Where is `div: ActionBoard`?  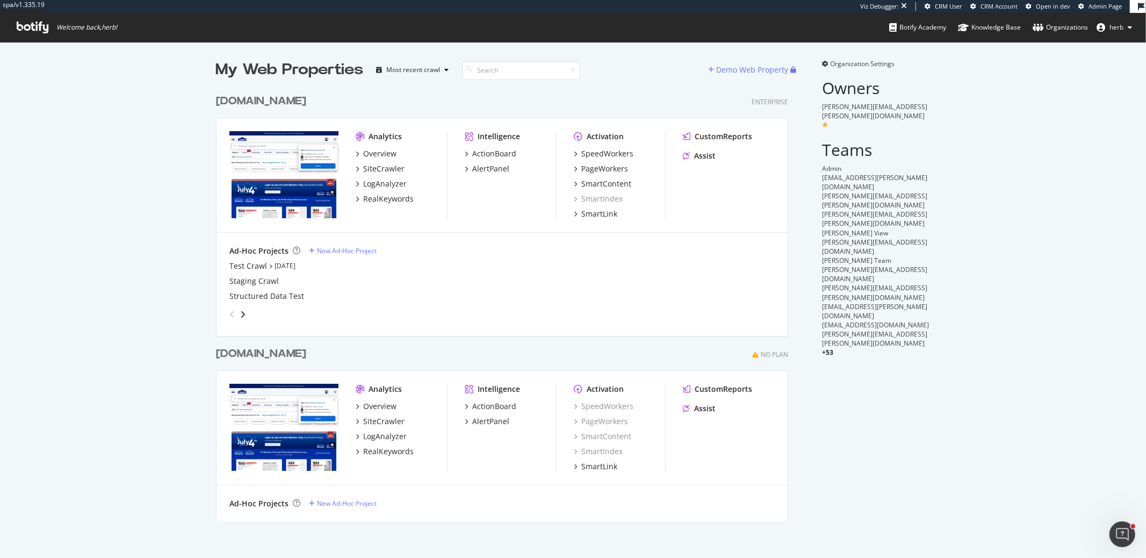
div: ActionBoard is located at coordinates (494, 406).